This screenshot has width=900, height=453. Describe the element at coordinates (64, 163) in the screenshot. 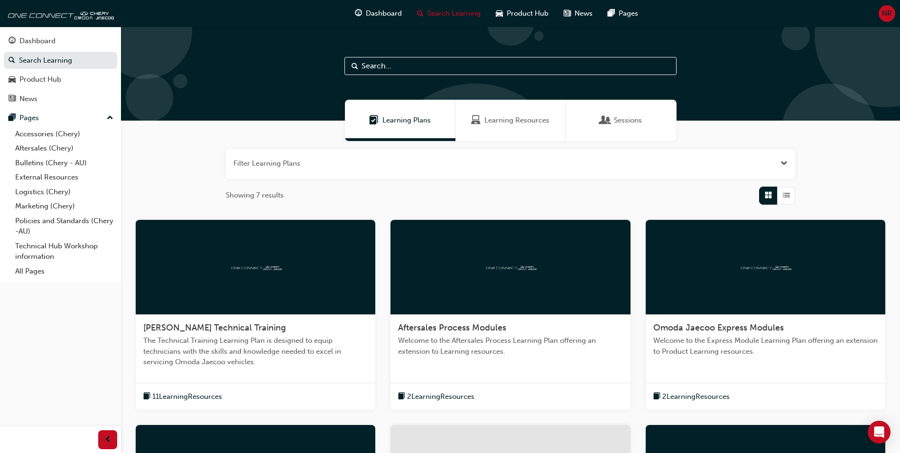

I see `a: Bulletins (Chery - AU)` at that location.